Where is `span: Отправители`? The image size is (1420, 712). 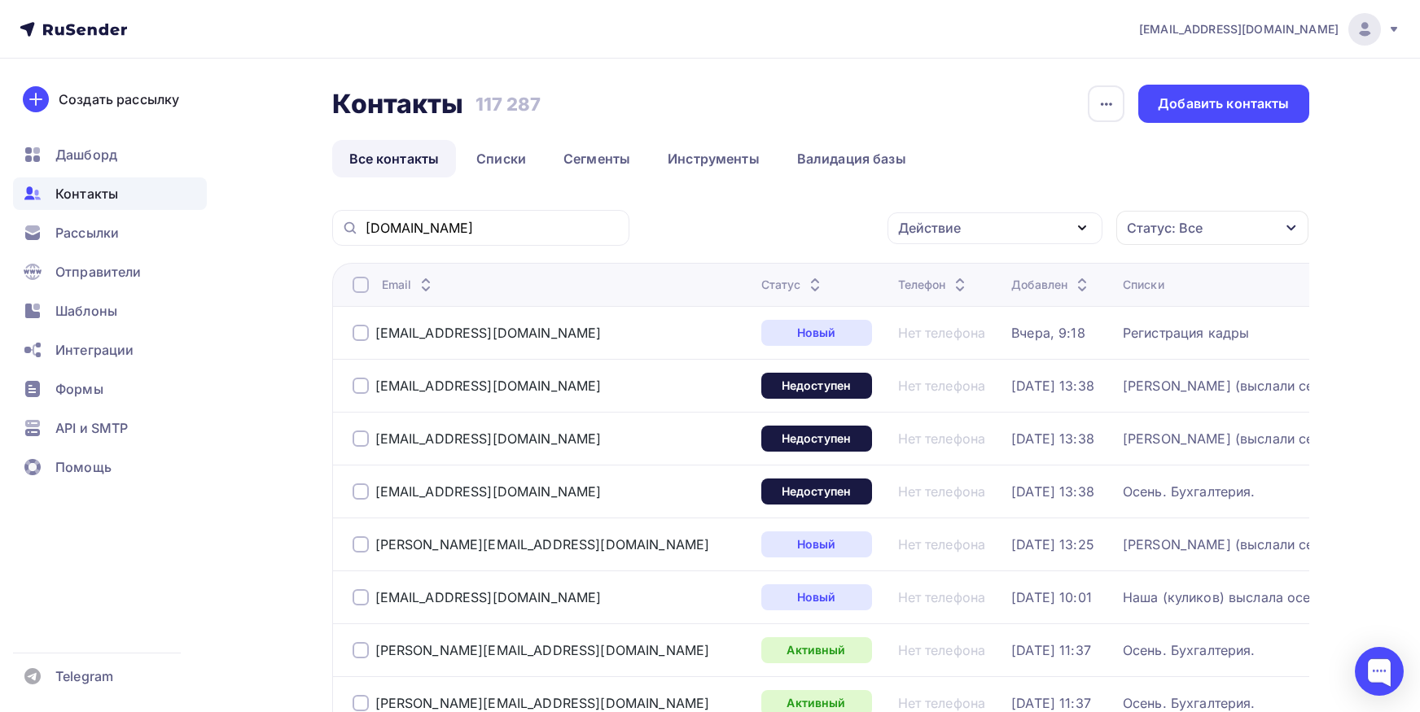 span: Отправители is located at coordinates (99, 272).